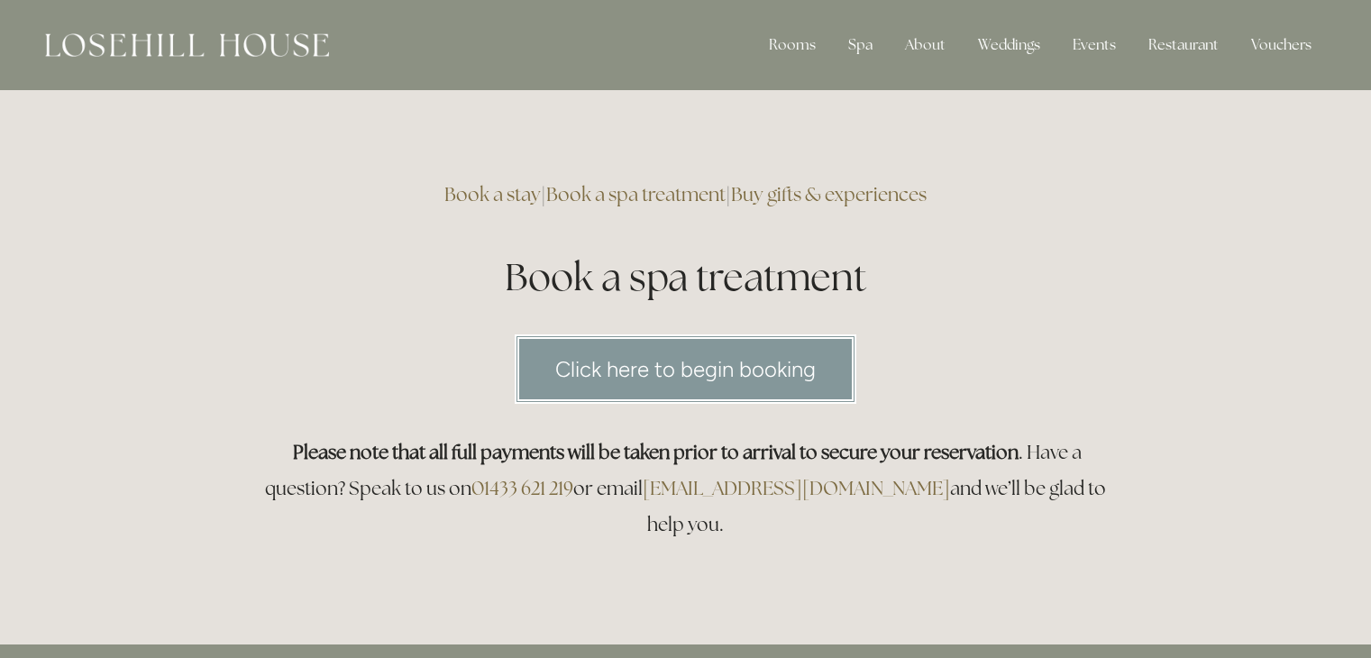 Image resolution: width=1371 pixels, height=658 pixels. I want to click on a: Click here to begin booking, so click(685, 369).